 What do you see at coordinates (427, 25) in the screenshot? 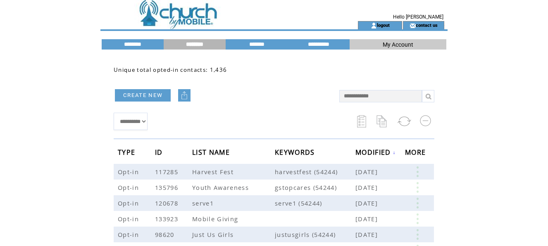
I see `a: contact us` at bounding box center [427, 25].